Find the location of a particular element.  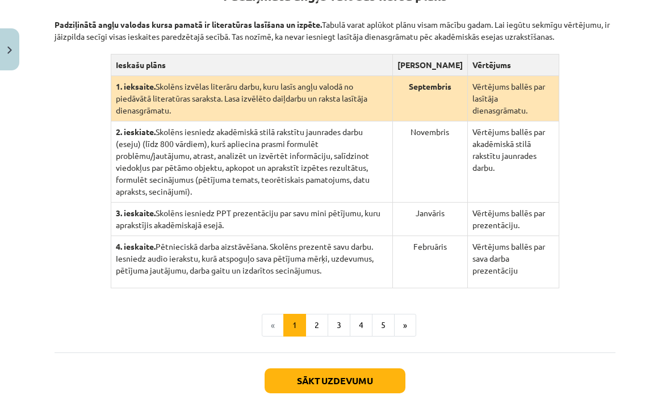

p: Februāris is located at coordinates (430, 247).